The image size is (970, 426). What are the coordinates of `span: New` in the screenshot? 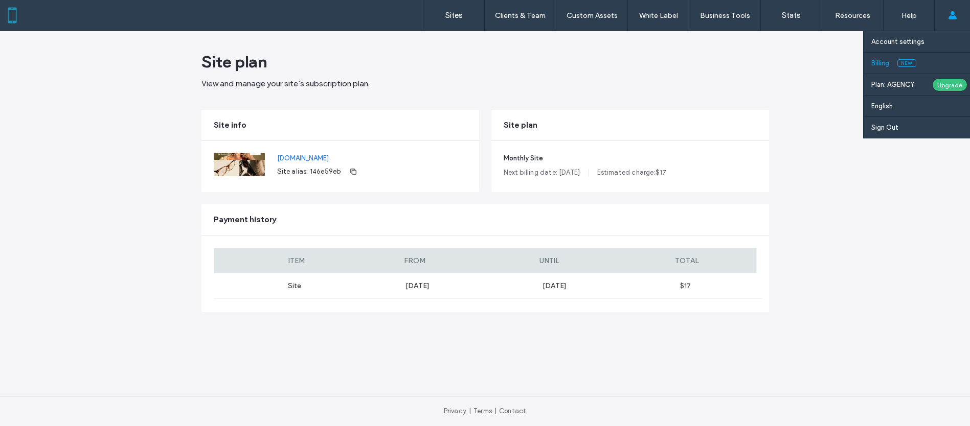 It's located at (907, 63).